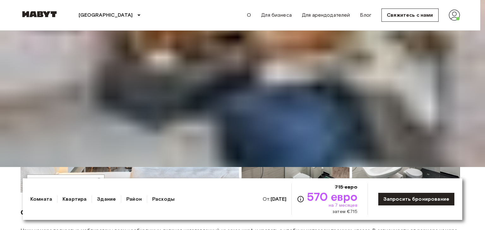 The width and height of the screenshot is (485, 230). What do you see at coordinates (454, 15) in the screenshot?
I see `img: аватар` at bounding box center [454, 15].